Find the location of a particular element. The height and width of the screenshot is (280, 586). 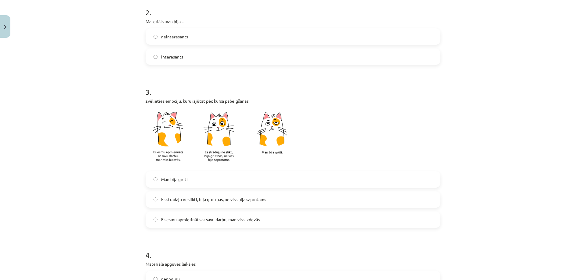

h1: 3 . is located at coordinates (293, 87).